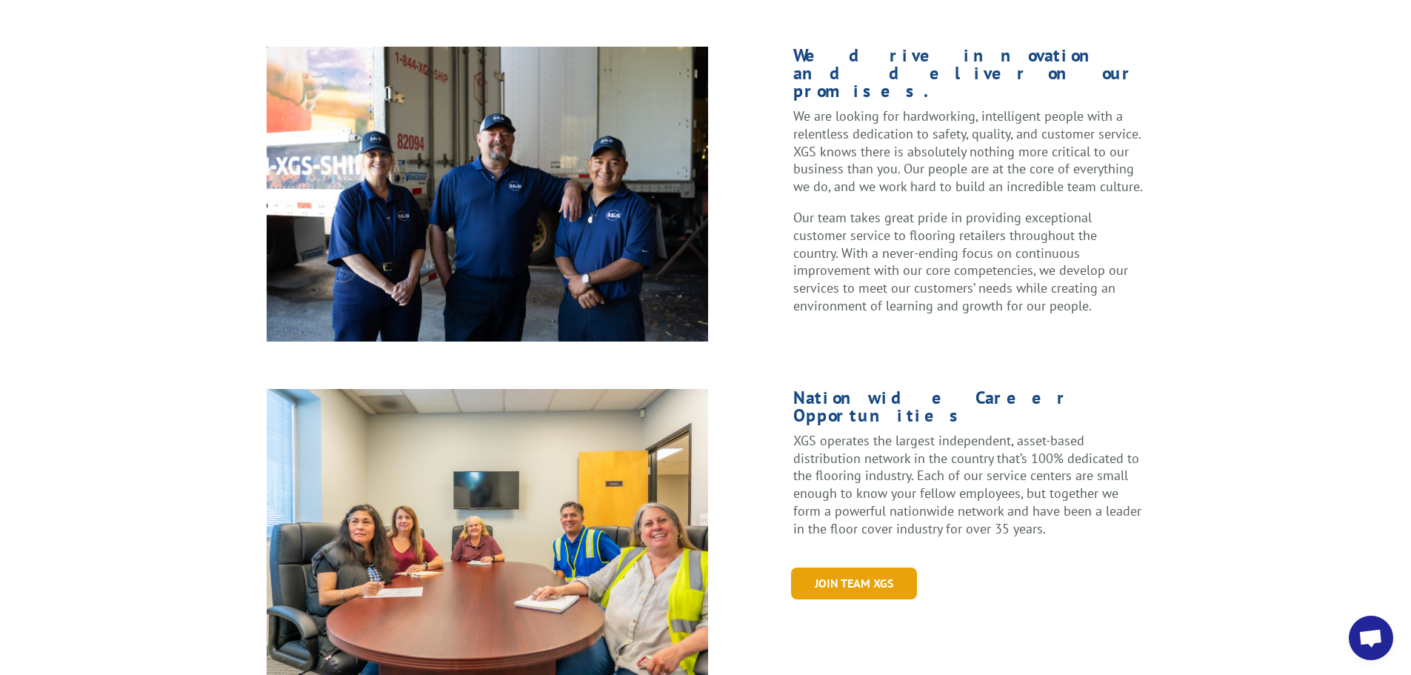 This screenshot has width=1411, height=675. What do you see at coordinates (854, 583) in the screenshot?
I see `a: Join Team XGS` at bounding box center [854, 583].